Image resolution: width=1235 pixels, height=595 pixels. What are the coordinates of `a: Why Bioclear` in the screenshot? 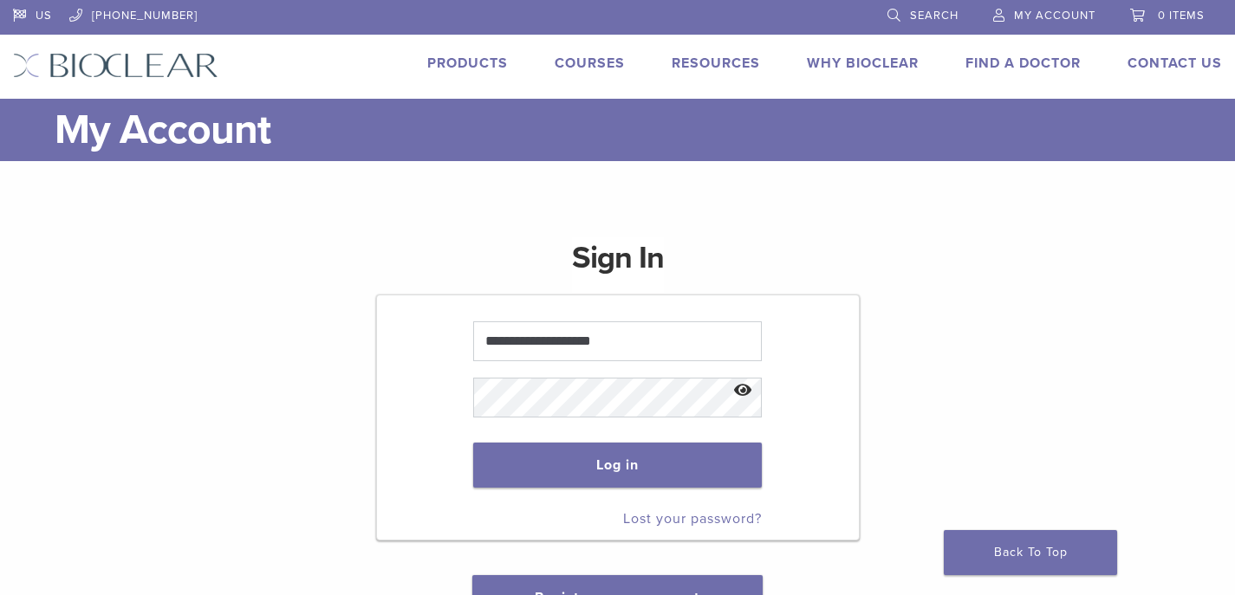 It's located at (862, 63).